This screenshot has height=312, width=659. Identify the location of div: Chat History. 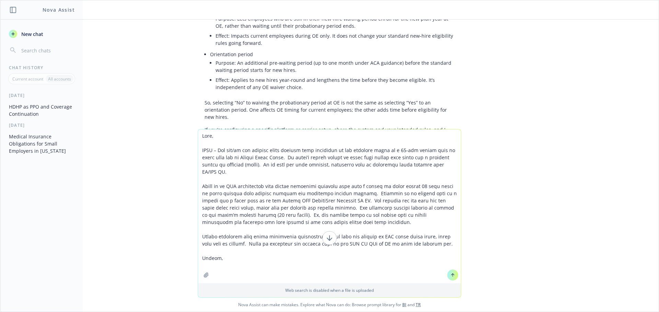
(41, 68).